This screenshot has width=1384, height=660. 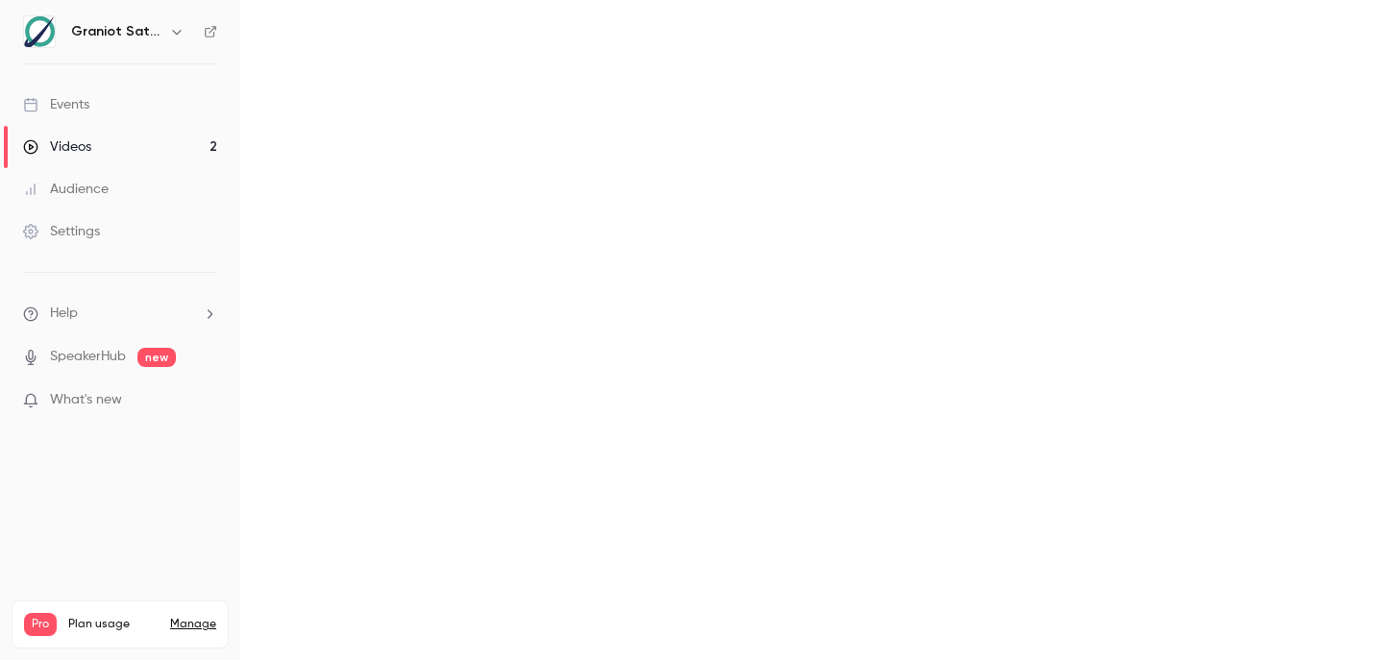 What do you see at coordinates (56, 105) in the screenshot?
I see `div: Events` at bounding box center [56, 105].